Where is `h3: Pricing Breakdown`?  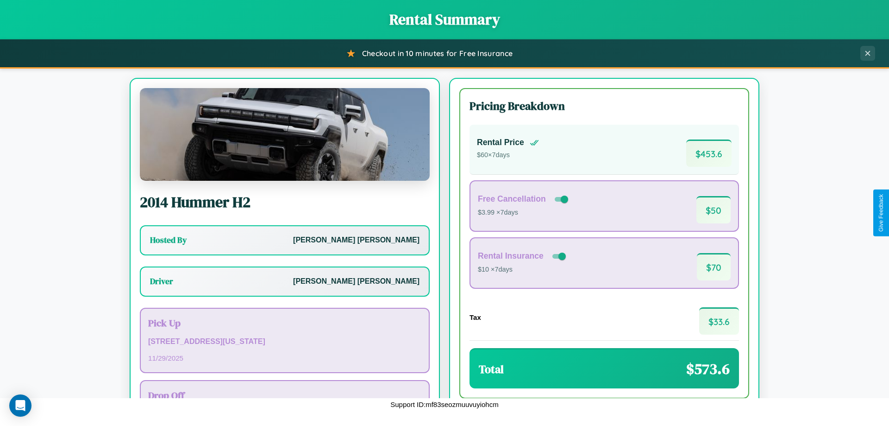 h3: Pricing Breakdown is located at coordinates (604, 106).